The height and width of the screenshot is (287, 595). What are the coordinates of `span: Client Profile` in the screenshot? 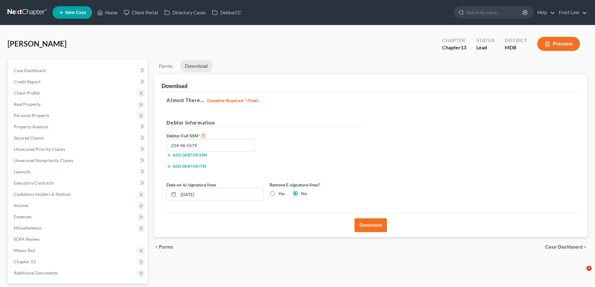 It's located at (27, 93).